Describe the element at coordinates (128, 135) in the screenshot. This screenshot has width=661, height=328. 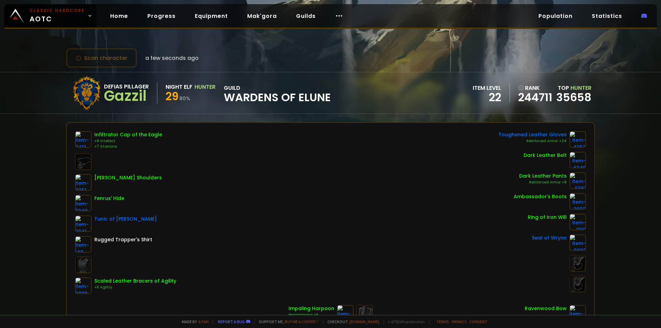
I see `div: Infiltrator Cap of the Eagle` at that location.